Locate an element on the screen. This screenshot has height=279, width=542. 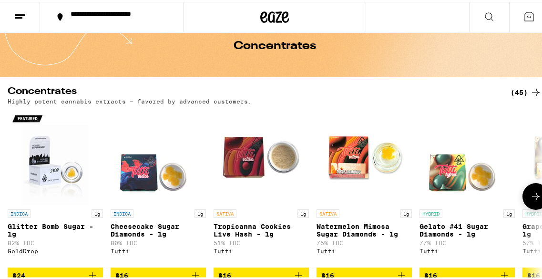
img: GoldDrop - Glitter Bomb Sugar - 1g is located at coordinates (55, 155).